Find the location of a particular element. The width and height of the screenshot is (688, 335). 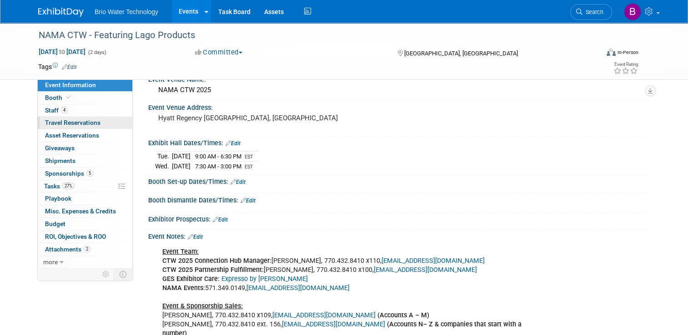

b: GES Exhibitor Care: is located at coordinates (191, 279).